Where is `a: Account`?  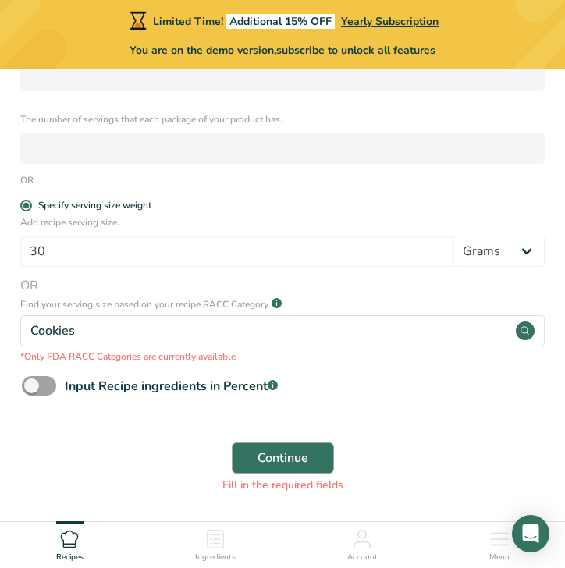
a: Account is located at coordinates (362, 543).